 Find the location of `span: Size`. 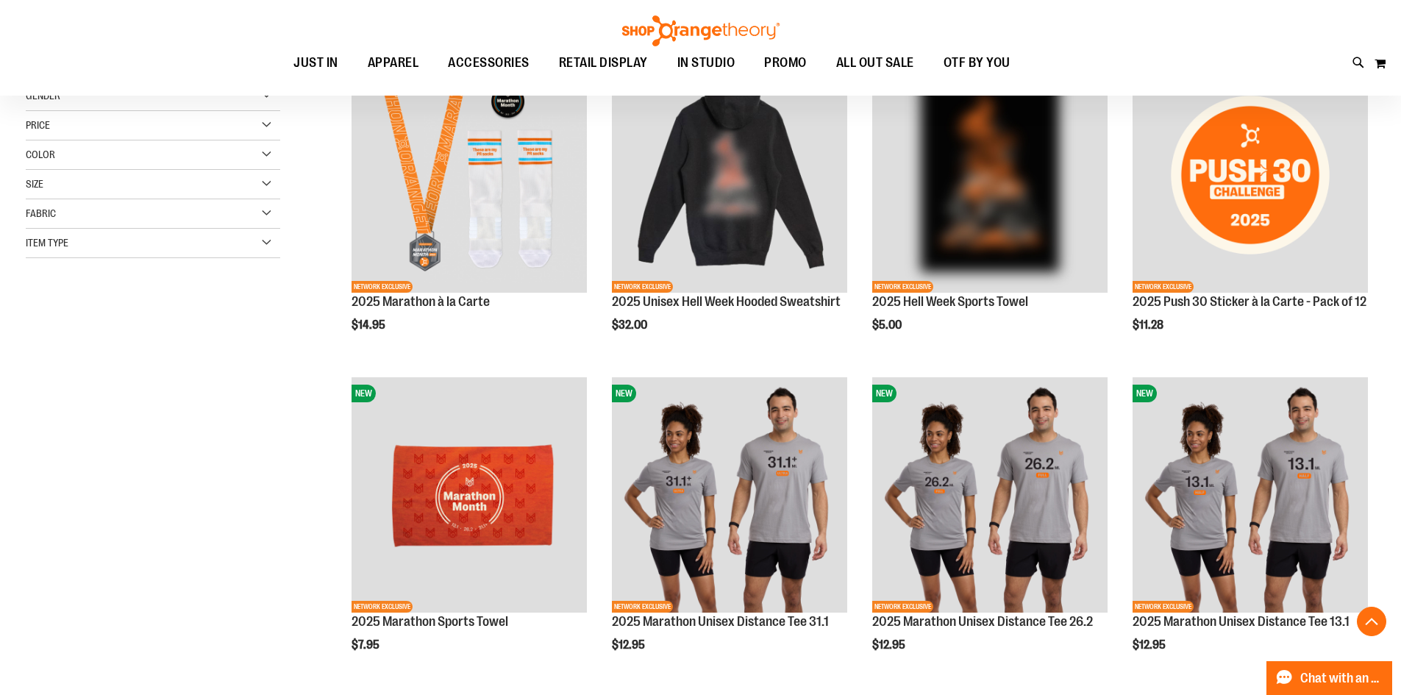

span: Size is located at coordinates (35, 184).